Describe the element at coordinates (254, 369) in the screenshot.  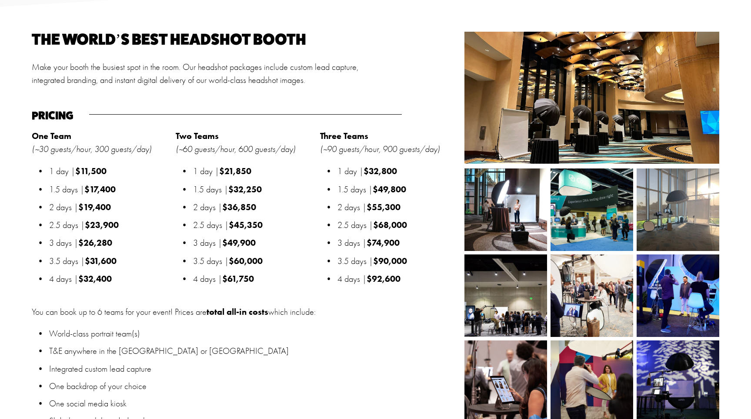
I see `p: Integrated custom lead capture` at that location.